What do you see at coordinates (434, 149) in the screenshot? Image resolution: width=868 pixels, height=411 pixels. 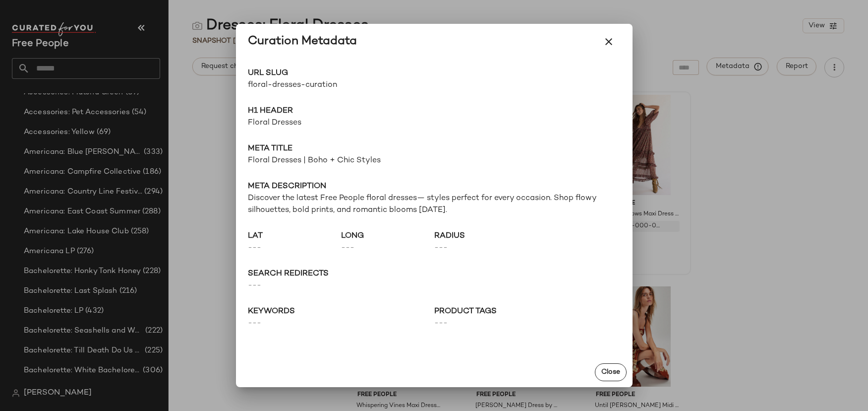 I see `span: Meta title` at bounding box center [434, 149].